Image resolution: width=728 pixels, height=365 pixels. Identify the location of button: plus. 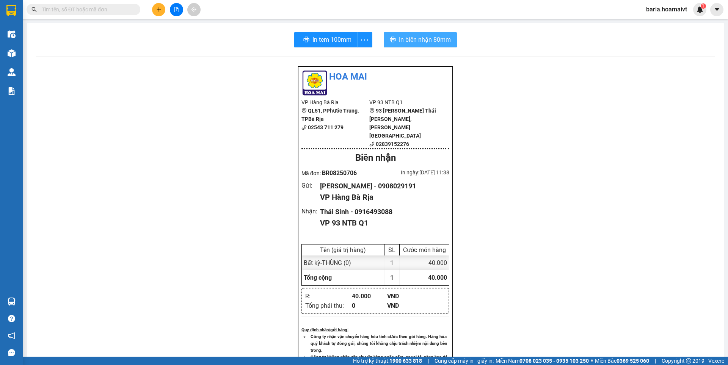
(159, 9).